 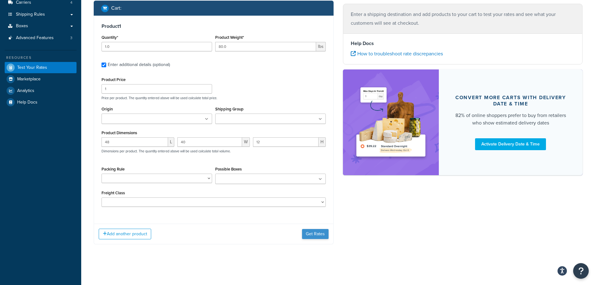 I want to click on span: W, so click(x=246, y=142).